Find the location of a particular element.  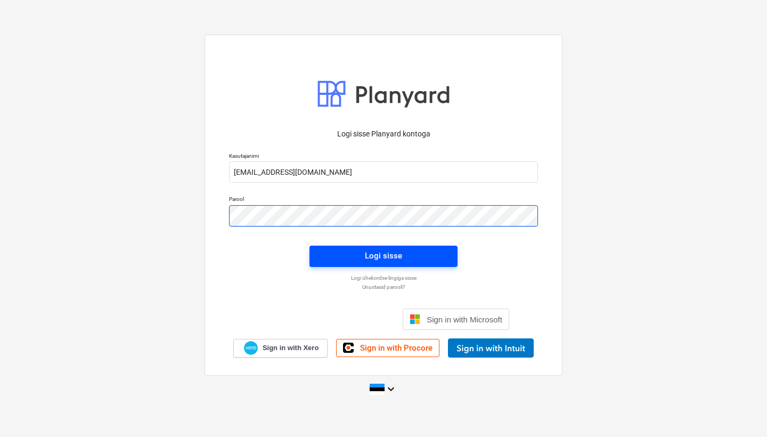

input: Kasutajanimi is located at coordinates (384, 172).